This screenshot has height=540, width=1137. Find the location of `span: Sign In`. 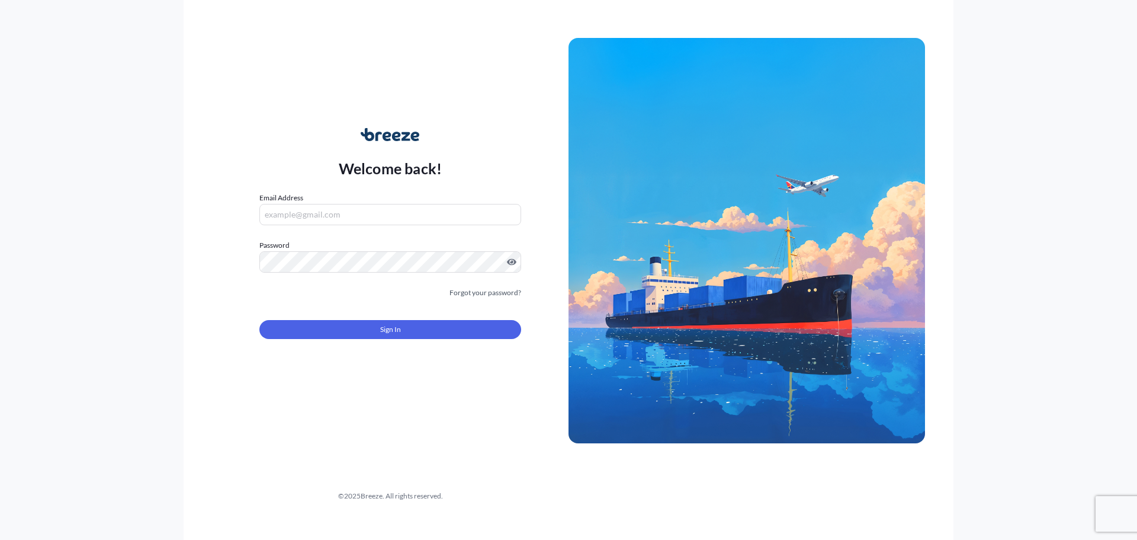

span: Sign In is located at coordinates (390, 329).